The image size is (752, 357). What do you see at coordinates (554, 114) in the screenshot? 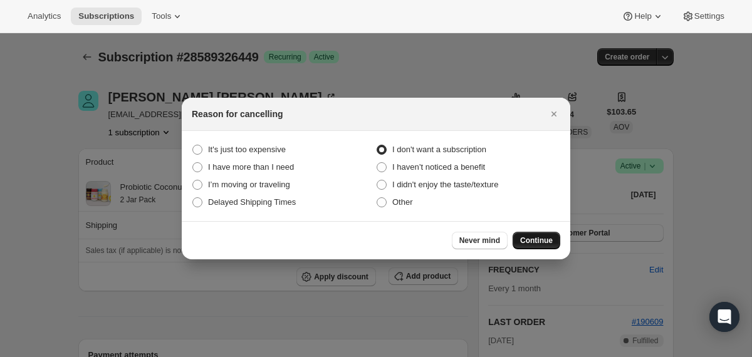
I see `button: Close` at bounding box center [554, 114].